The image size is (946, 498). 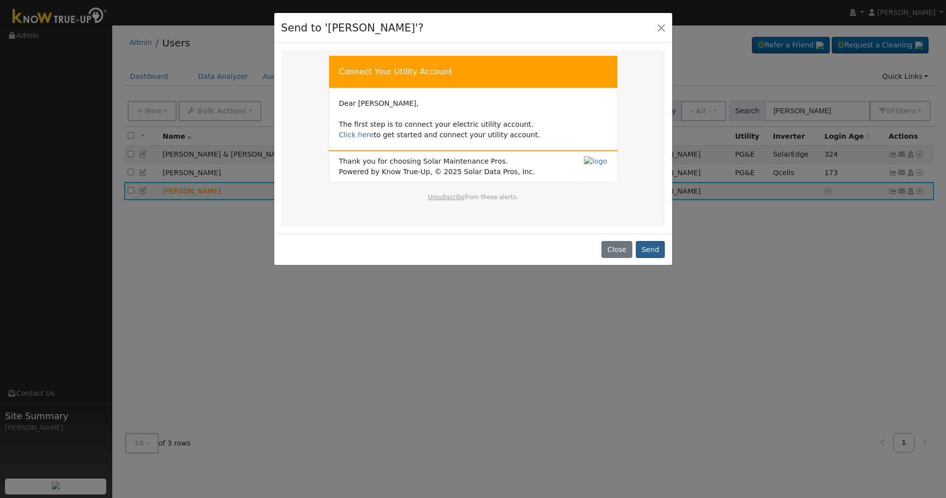 I want to click on td: from these alerts., so click(x=473, y=202).